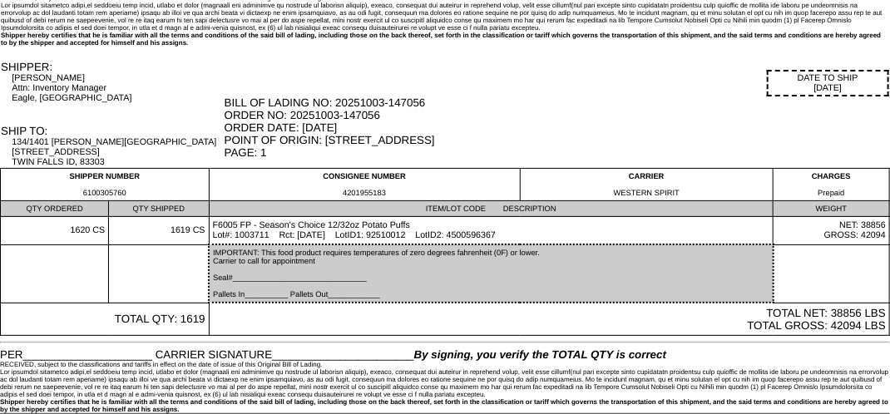 The width and height of the screenshot is (890, 414). I want to click on td: NET: 38856 GROSS: 42094, so click(832, 231).